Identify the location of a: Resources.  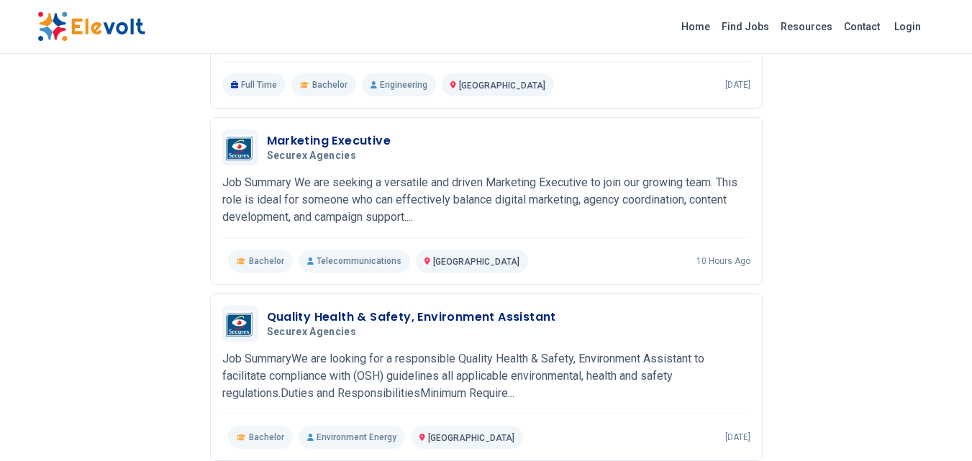
(807, 27).